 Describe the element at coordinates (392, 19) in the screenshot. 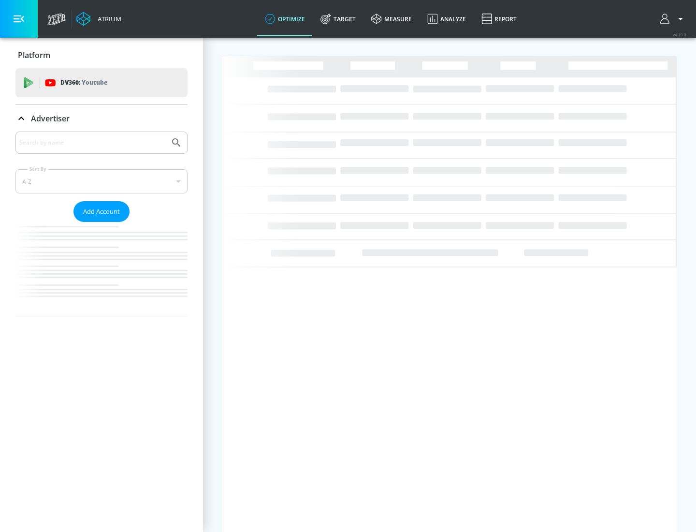

I see `a: measure` at that location.